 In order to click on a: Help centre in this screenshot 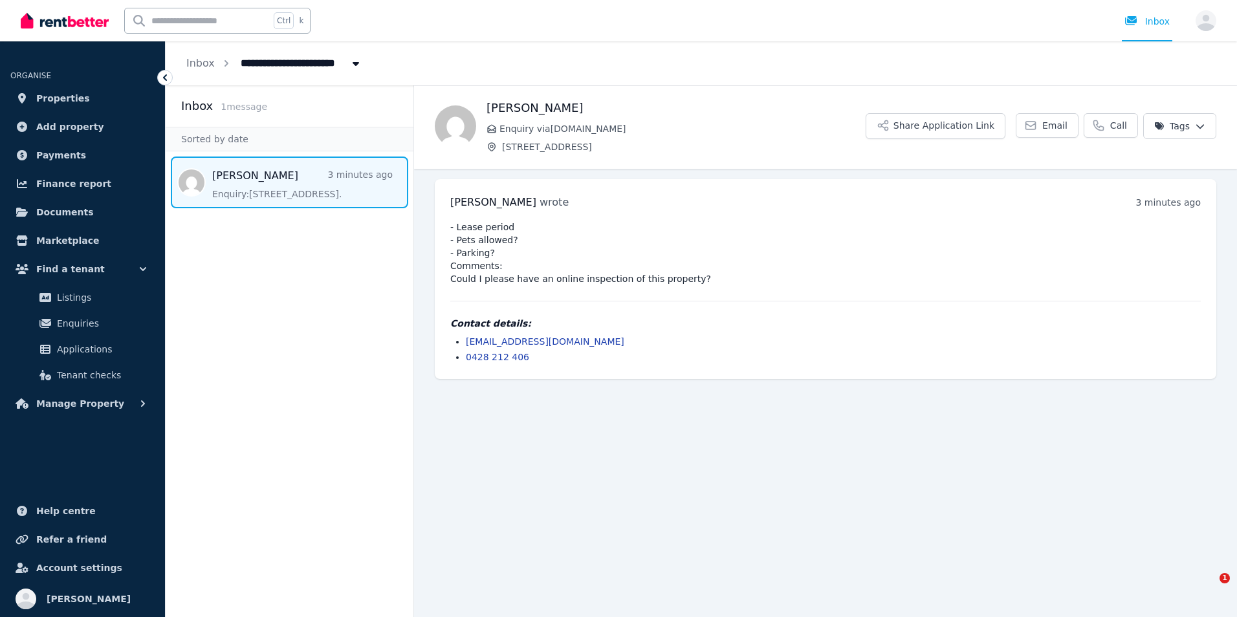, I will do `click(82, 511)`.